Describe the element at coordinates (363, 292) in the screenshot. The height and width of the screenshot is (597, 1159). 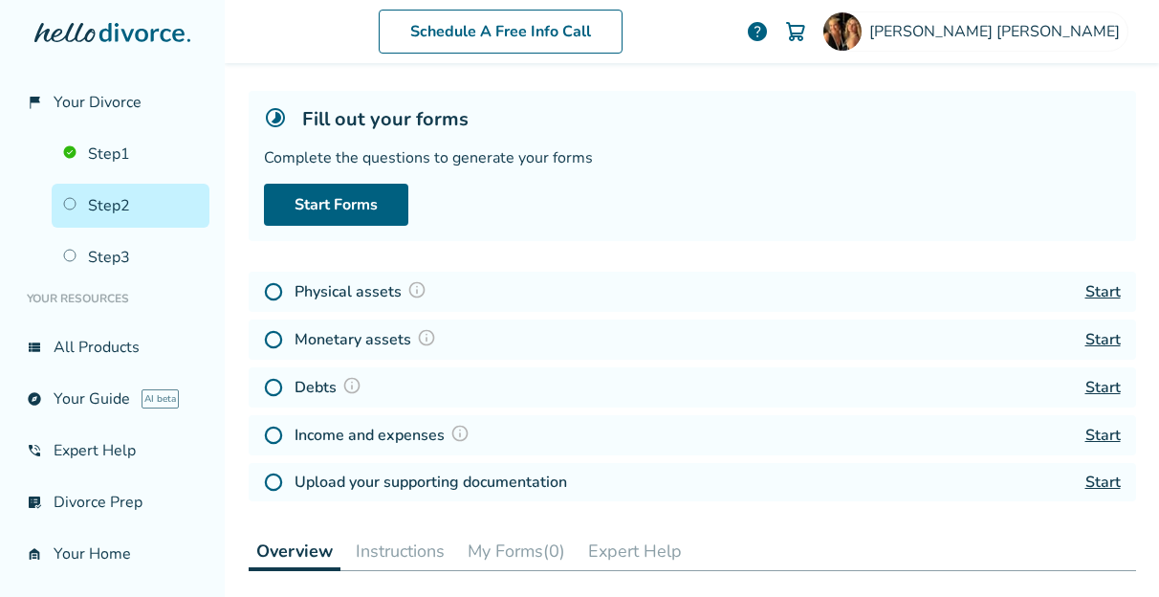
I see `h4: Physical assets` at that location.